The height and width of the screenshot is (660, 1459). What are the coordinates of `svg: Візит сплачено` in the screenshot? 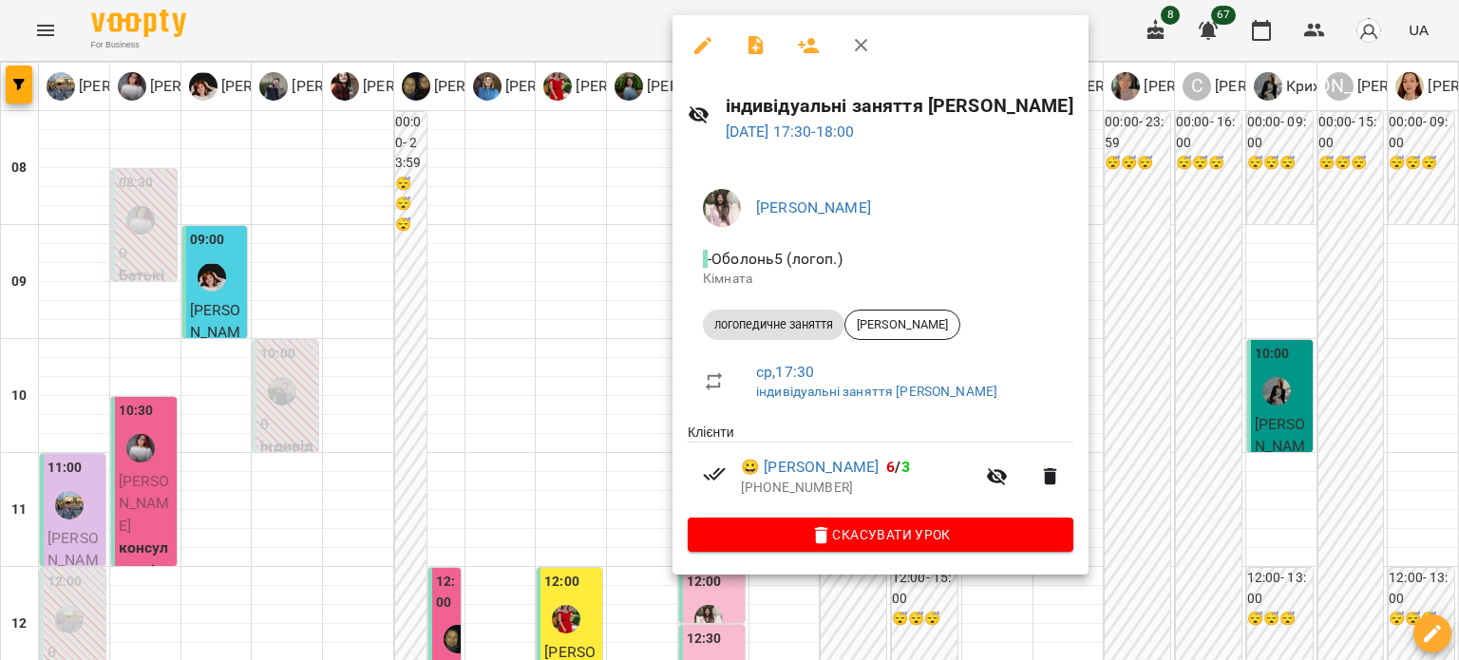 It's located at (714, 474).